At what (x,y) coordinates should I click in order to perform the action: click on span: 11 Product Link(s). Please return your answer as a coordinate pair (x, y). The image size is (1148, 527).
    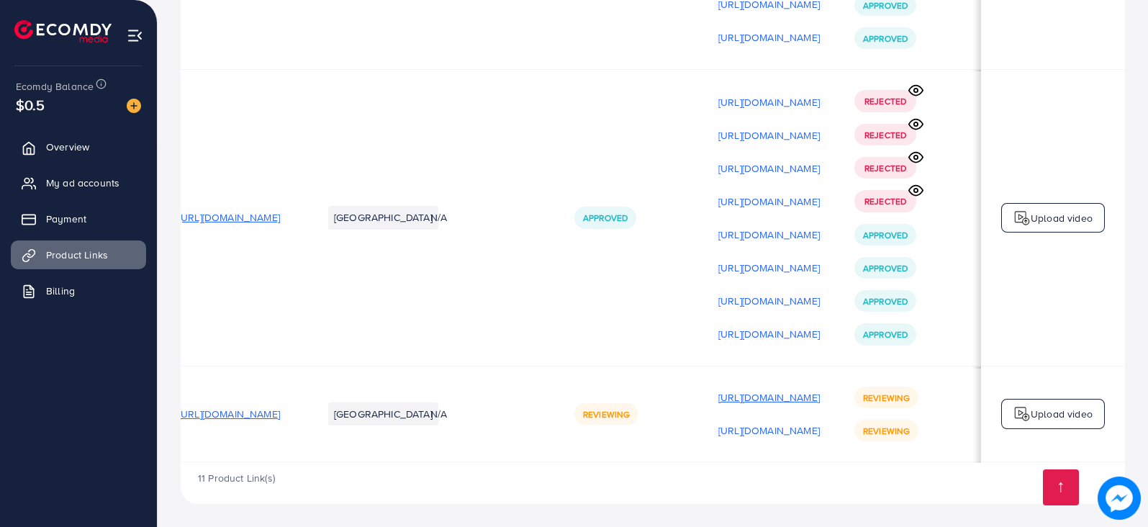
    Looking at the image, I should click on (236, 478).